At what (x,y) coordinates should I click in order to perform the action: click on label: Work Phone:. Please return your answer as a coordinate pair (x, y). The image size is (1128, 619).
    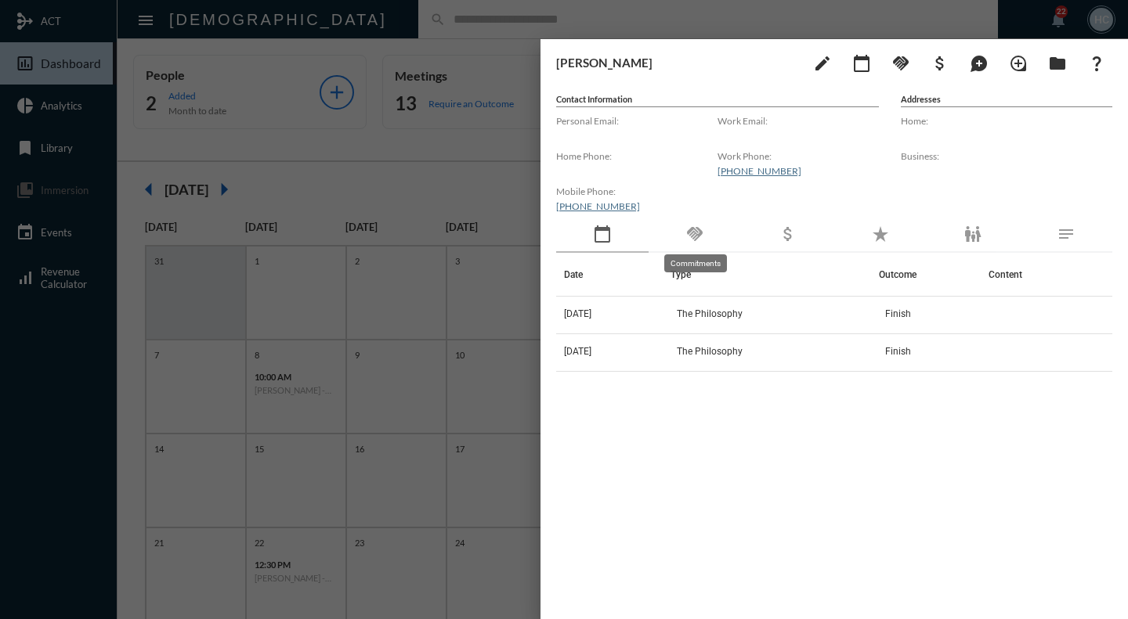
    Looking at the image, I should click on (798, 156).